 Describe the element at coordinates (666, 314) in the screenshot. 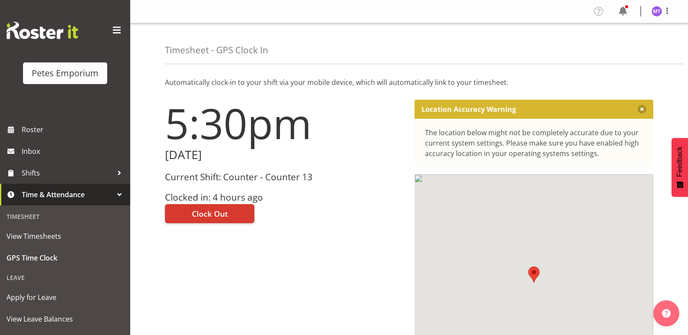

I see `img: help-xxl-2.png` at that location.